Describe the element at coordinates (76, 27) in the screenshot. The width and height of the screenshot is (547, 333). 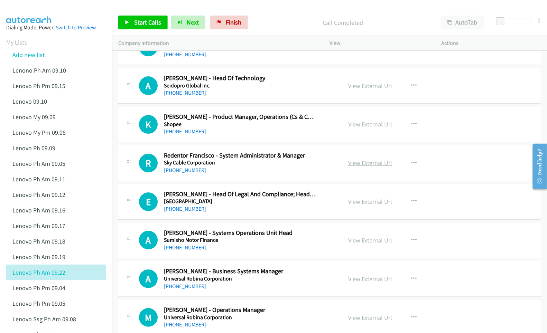
I see `a: Switch to Preview` at that location.